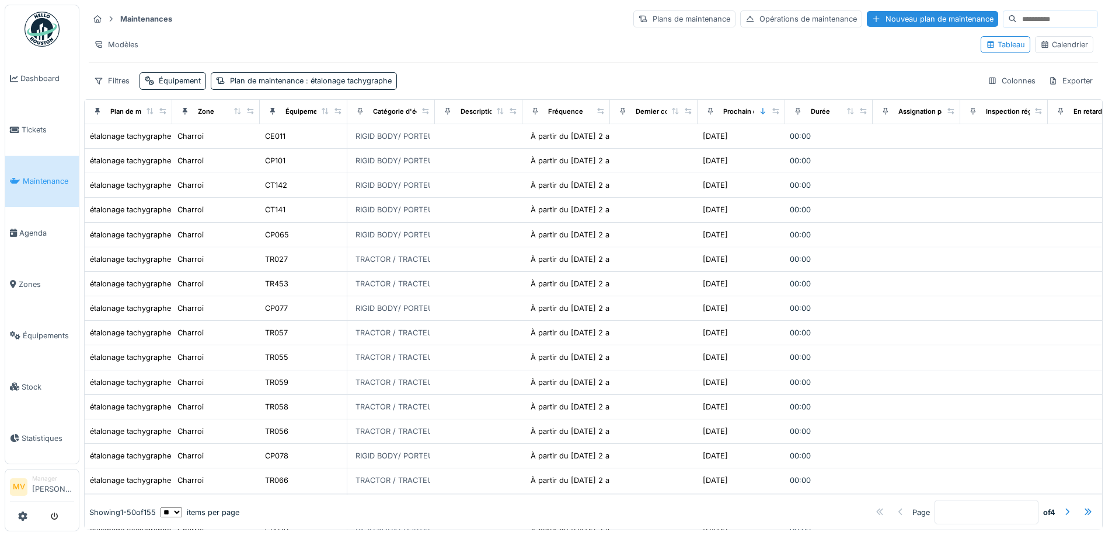 The image size is (1112, 536). Describe the element at coordinates (277, 235) in the screenshot. I see `div: CP065` at that location.